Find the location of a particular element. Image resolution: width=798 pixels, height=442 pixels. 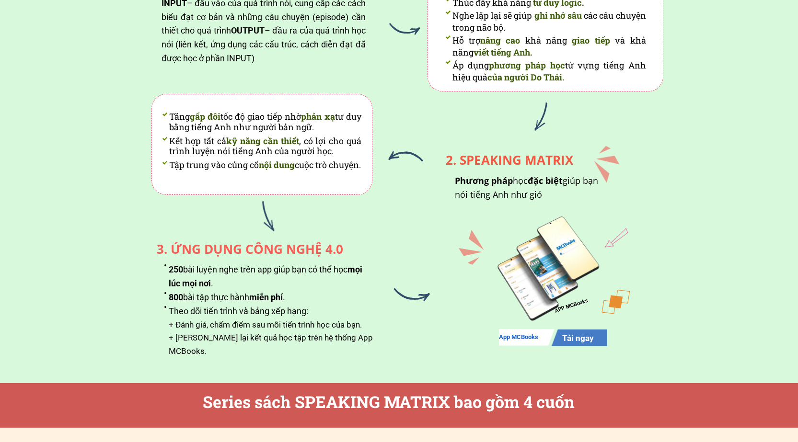

span: giao tiếp is located at coordinates (590, 40).